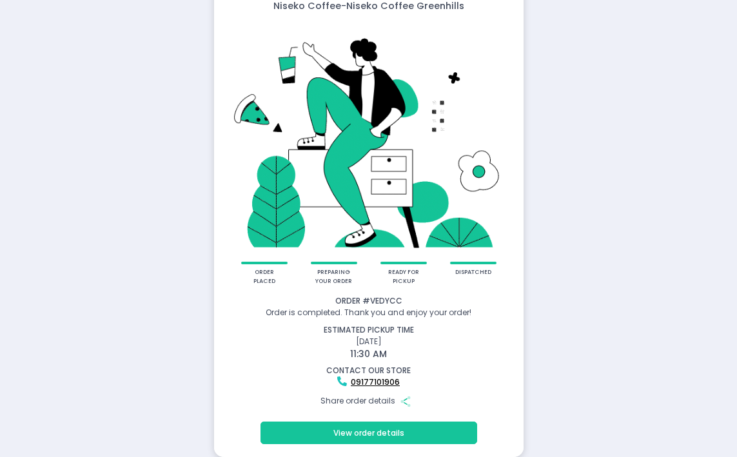 The height and width of the screenshot is (457, 737). I want to click on div: Order # VEDYCC, so click(369, 301).